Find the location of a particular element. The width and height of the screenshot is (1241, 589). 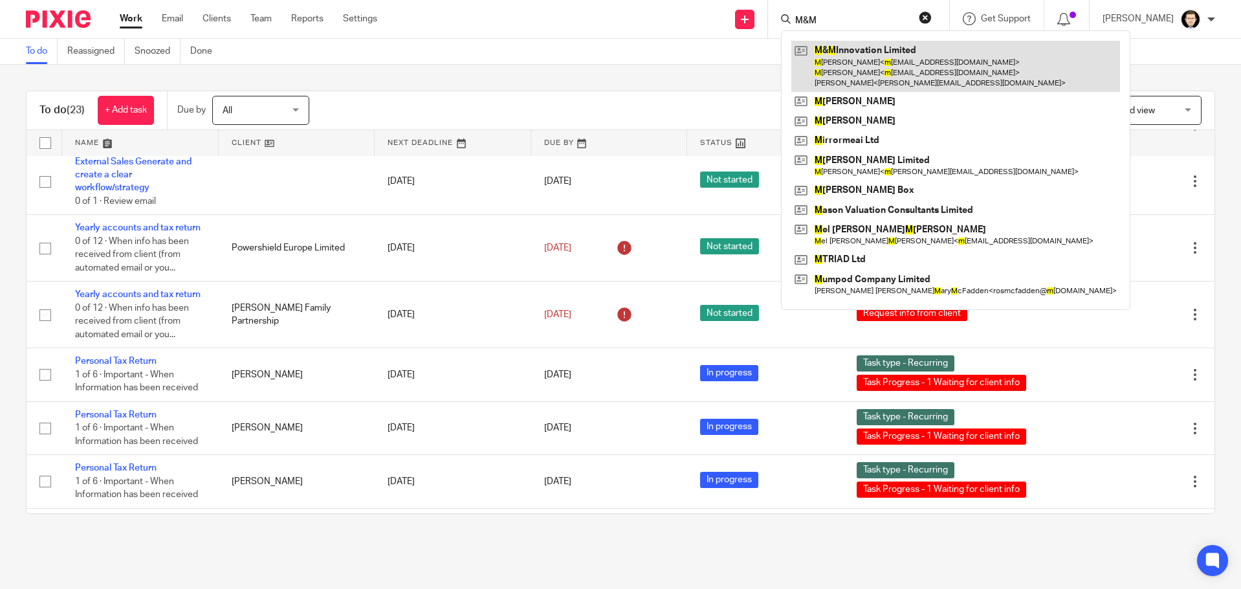

p: Due by is located at coordinates (191, 110).